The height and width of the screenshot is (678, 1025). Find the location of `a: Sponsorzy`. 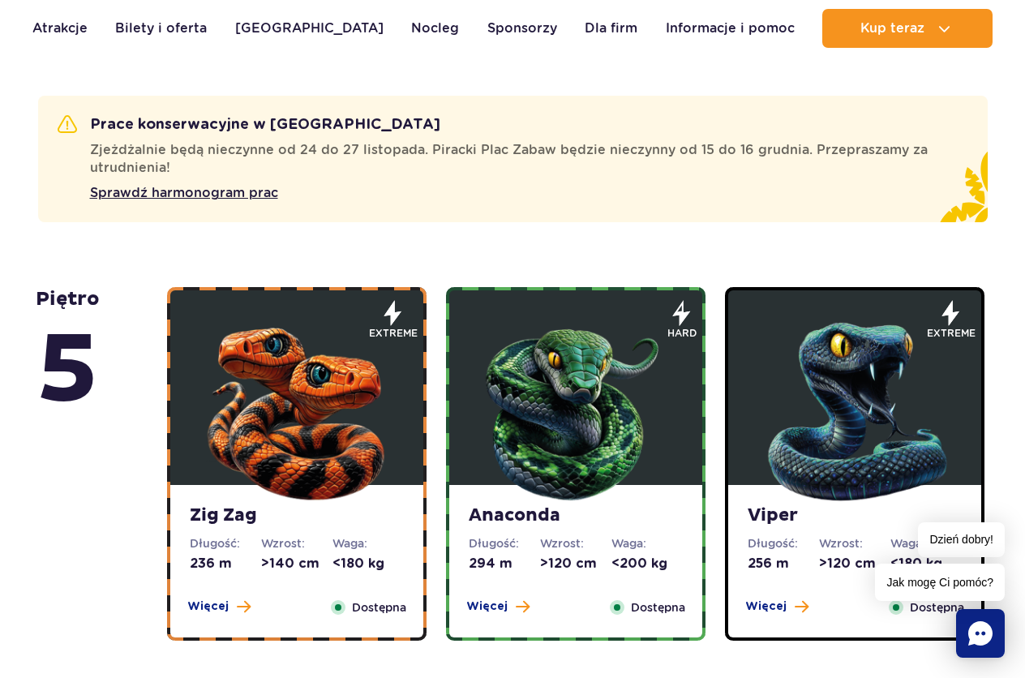

a: Sponsorzy is located at coordinates (522, 28).